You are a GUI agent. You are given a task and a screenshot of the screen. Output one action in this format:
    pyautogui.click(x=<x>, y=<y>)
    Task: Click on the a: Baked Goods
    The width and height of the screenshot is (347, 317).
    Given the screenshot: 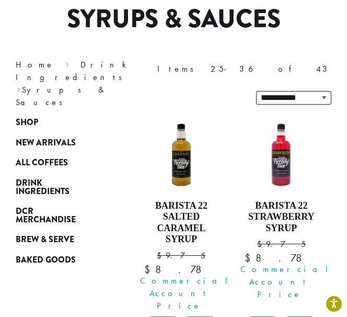 What is the action you would take?
    pyautogui.click(x=58, y=260)
    